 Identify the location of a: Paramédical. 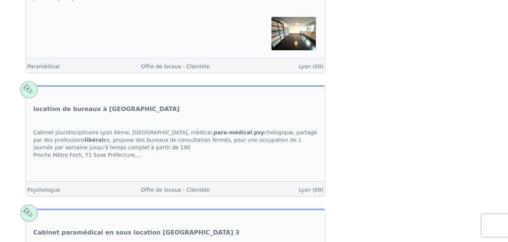
(44, 67).